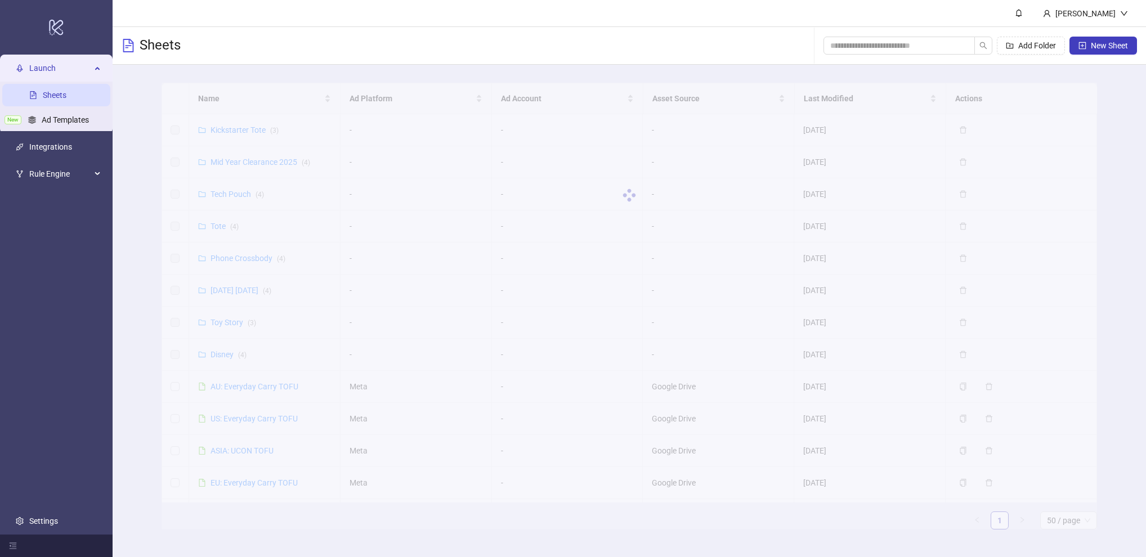  I want to click on span: rocket, so click(20, 68).